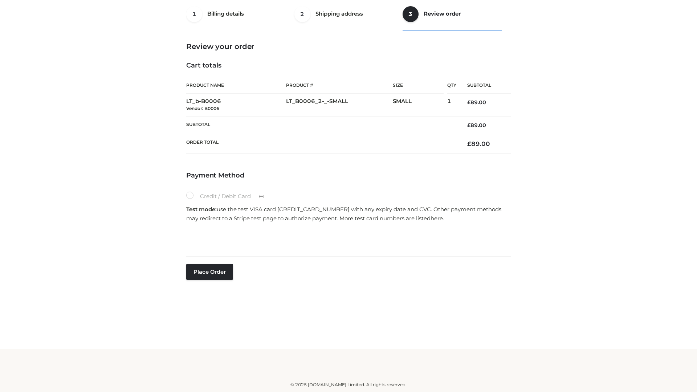 This screenshot has width=697, height=392. I want to click on th: Order Total, so click(321, 144).